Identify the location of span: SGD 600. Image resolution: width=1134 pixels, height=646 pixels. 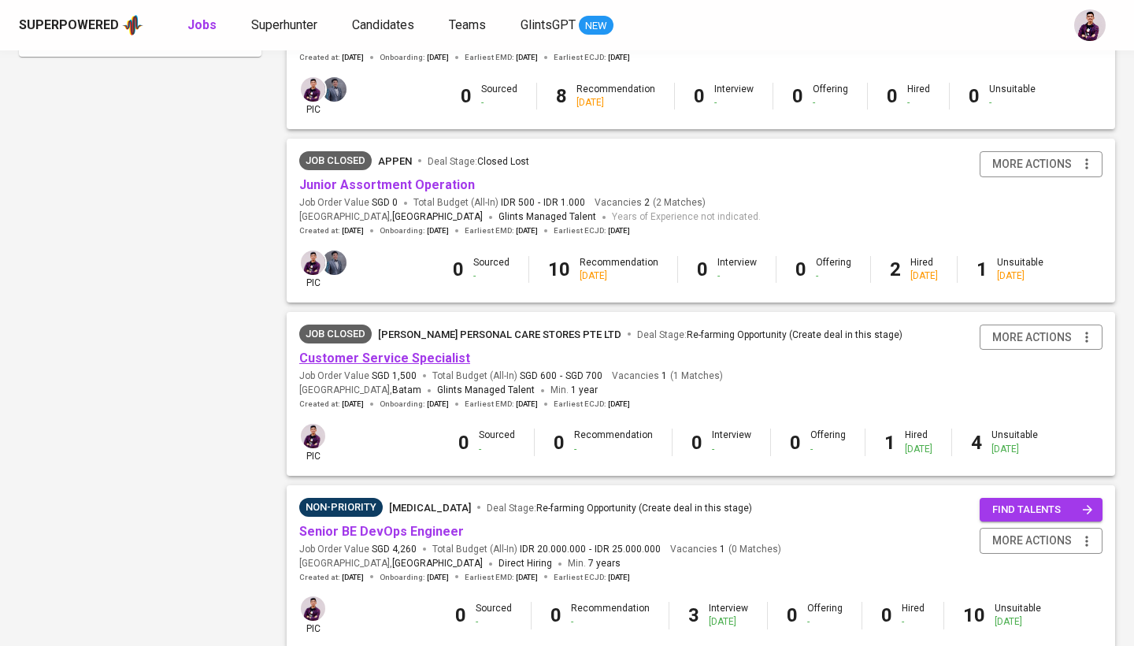
(538, 376).